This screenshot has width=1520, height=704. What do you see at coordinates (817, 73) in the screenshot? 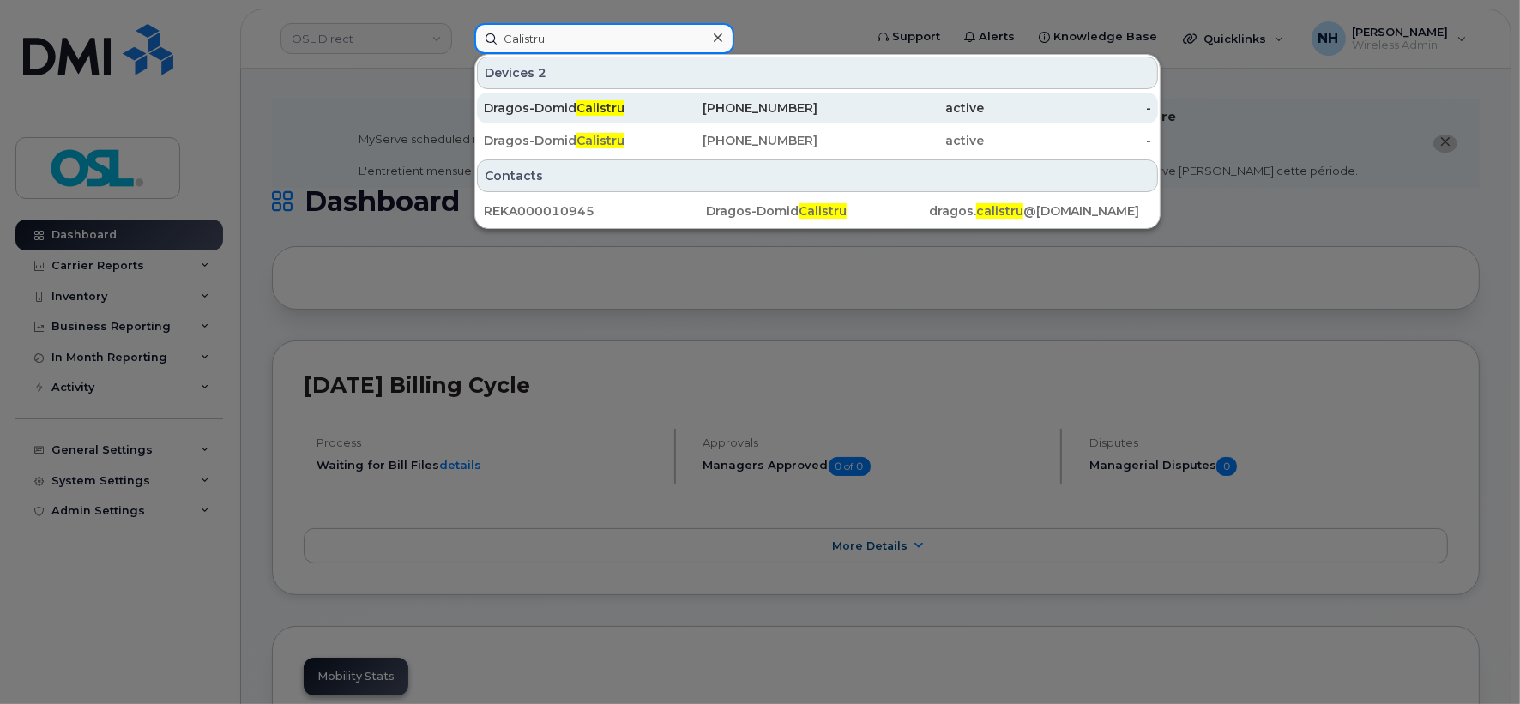
I see `div: Devices` at bounding box center [817, 73].